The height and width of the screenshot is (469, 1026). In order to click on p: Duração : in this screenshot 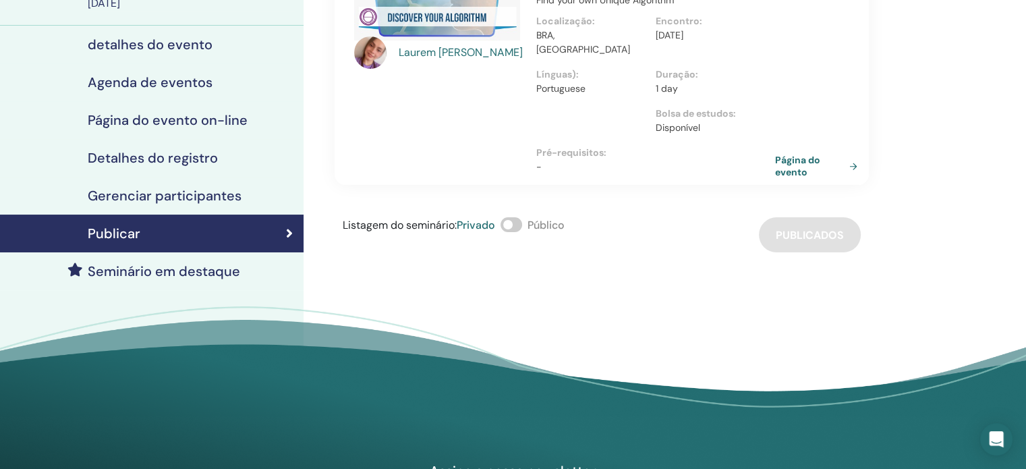, I will do `click(711, 74)`.